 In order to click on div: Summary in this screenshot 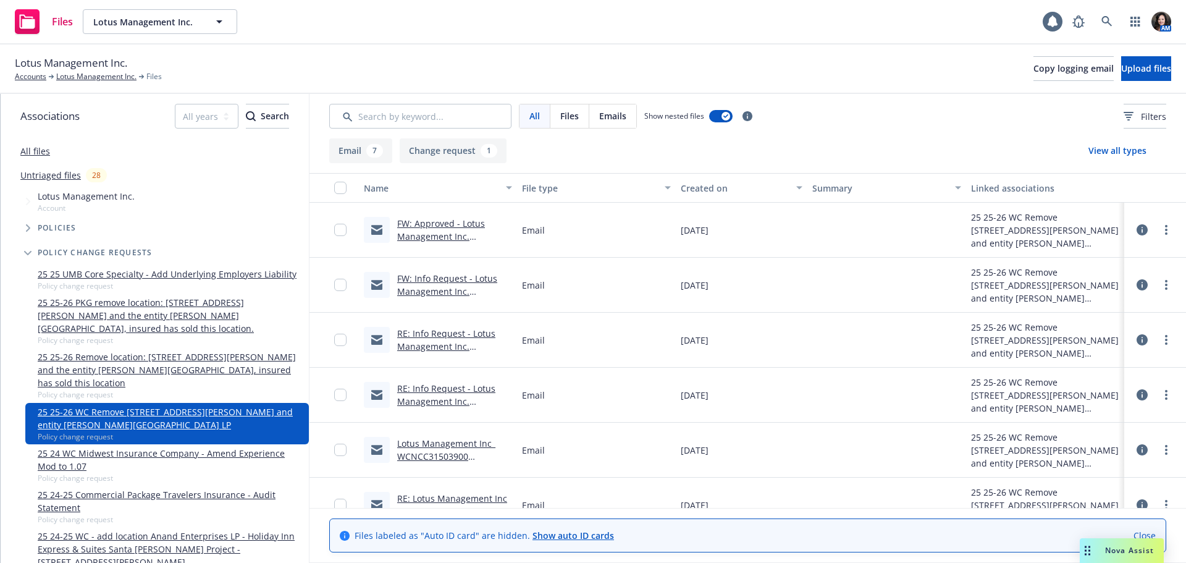, I will do `click(880, 188)`.